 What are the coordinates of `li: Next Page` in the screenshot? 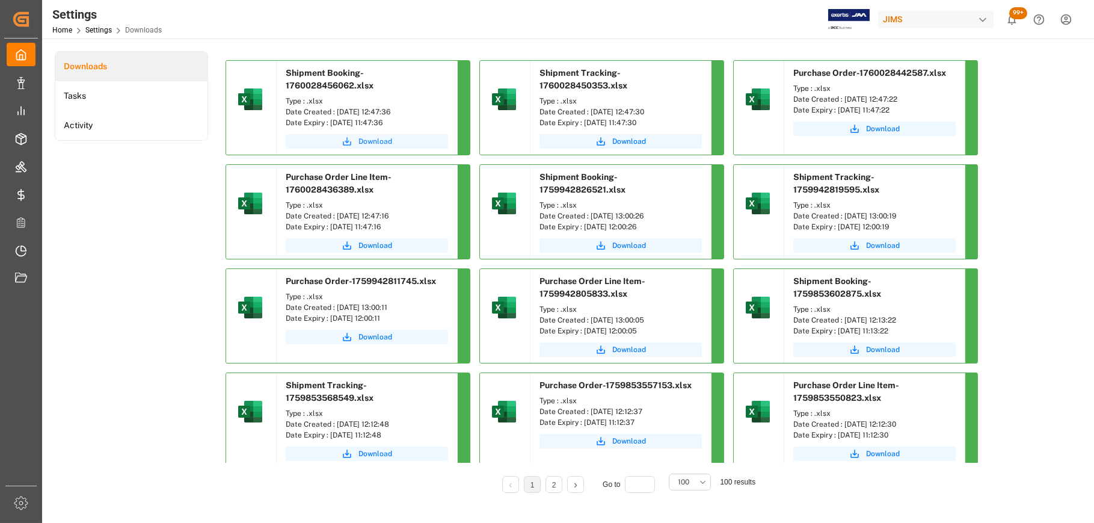 It's located at (576, 484).